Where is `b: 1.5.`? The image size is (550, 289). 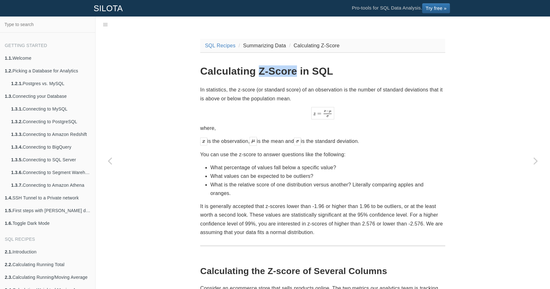 b: 1.5. is located at coordinates (9, 211).